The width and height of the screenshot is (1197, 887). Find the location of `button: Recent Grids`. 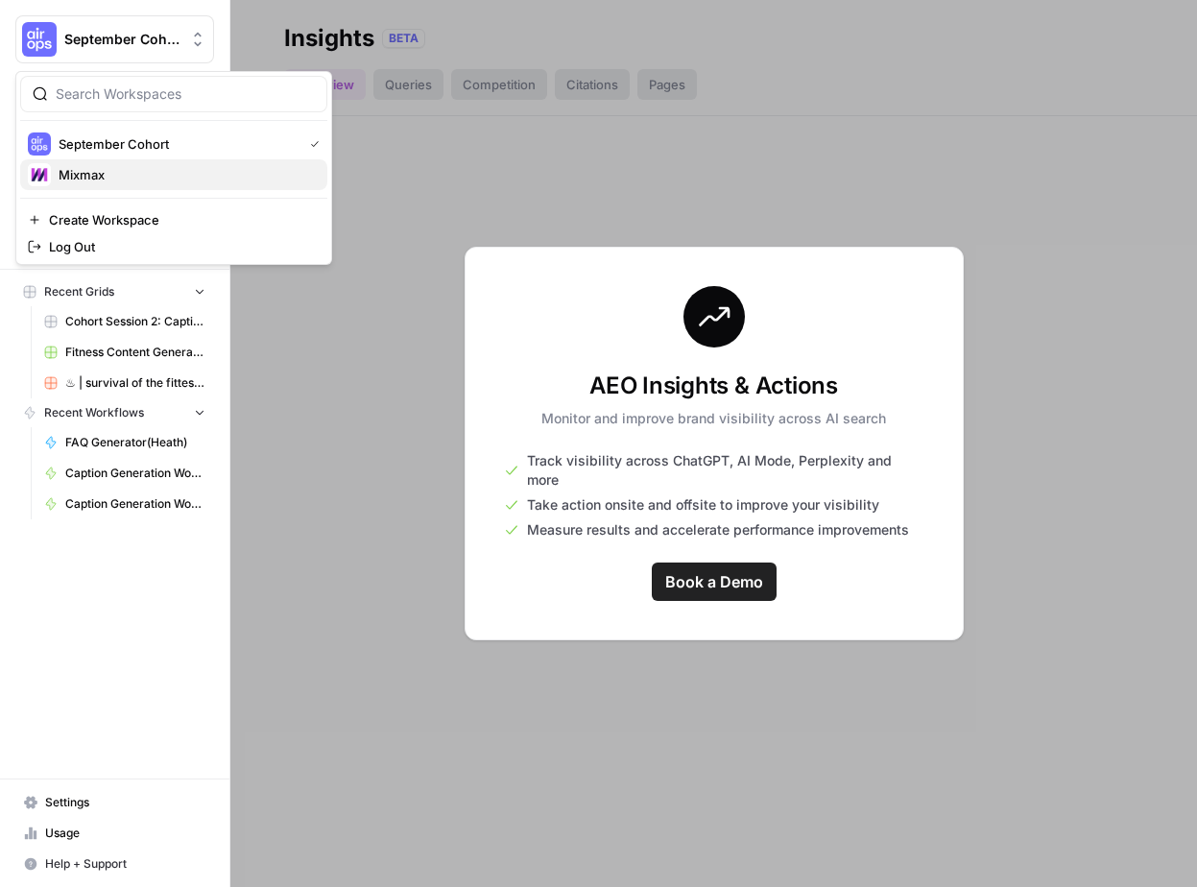

button: Recent Grids is located at coordinates (114, 292).